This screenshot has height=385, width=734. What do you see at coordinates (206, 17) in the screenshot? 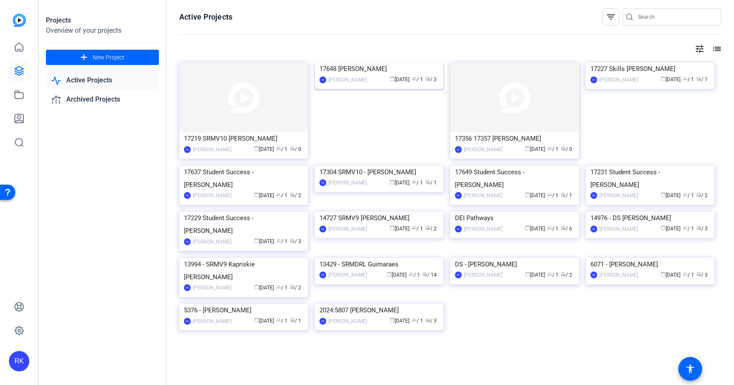
I see `h1: Active Projects` at bounding box center [206, 17].